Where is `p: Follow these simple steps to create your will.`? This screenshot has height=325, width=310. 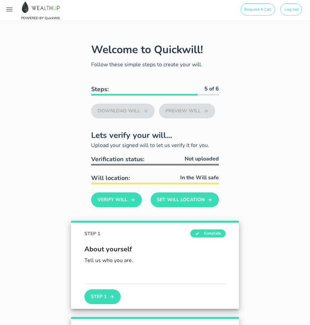
p: Follow these simple steps to create your will. is located at coordinates (155, 65).